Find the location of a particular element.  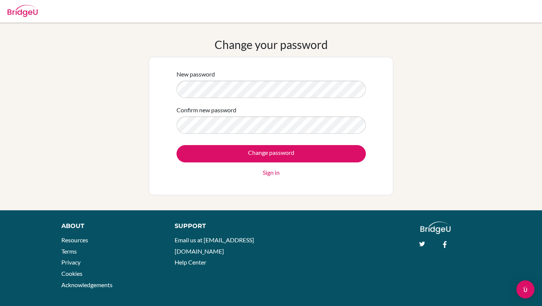

a: Terms is located at coordinates (69, 251).